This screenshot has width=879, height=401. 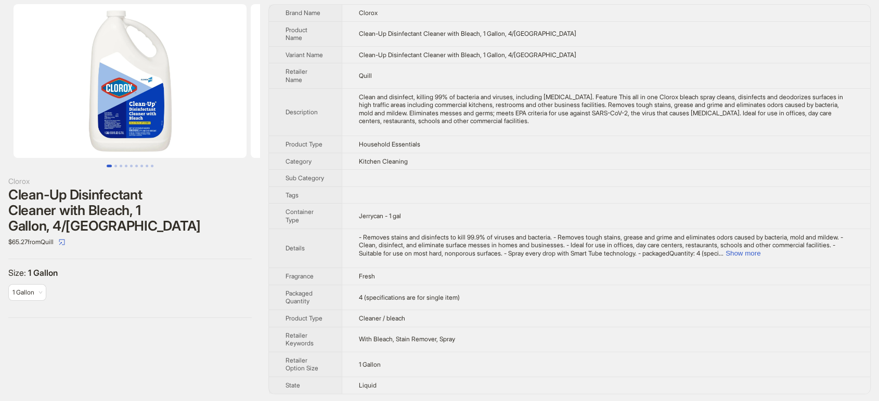 What do you see at coordinates (130, 181) in the screenshot?
I see `div: Clorox` at bounding box center [130, 181].